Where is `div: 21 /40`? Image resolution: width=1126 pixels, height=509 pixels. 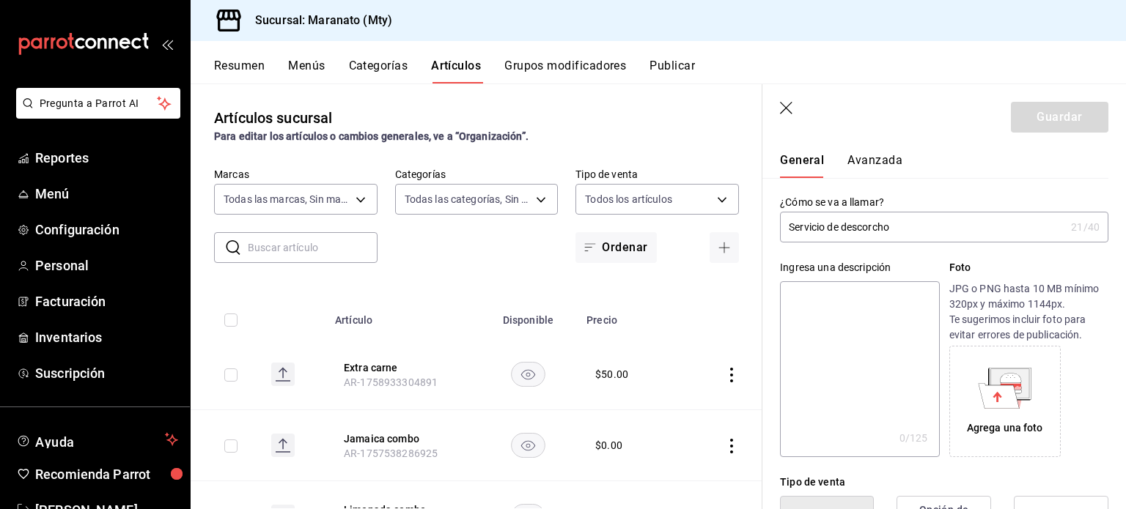 div: 21 /40 is located at coordinates (1085, 227).